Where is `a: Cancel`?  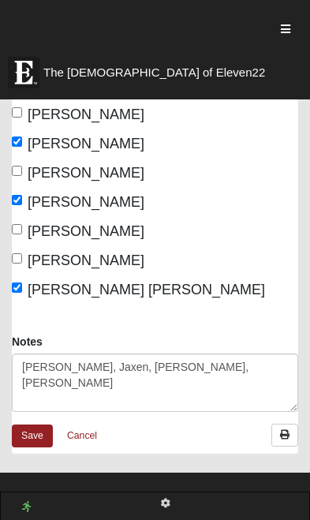 a: Cancel is located at coordinates (82, 436).